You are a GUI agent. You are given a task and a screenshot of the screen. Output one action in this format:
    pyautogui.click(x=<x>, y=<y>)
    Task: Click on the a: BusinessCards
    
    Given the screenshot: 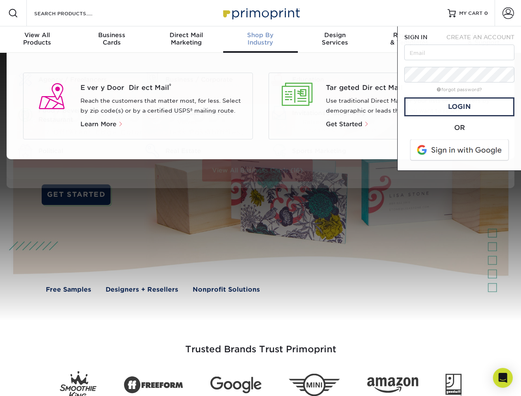 What is the action you would take?
    pyautogui.click(x=111, y=40)
    